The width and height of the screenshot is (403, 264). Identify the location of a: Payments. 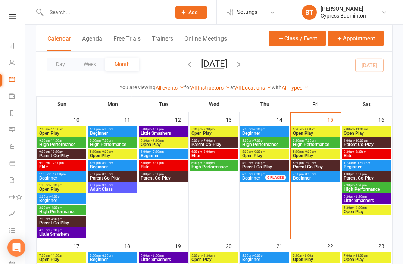
(17, 97).